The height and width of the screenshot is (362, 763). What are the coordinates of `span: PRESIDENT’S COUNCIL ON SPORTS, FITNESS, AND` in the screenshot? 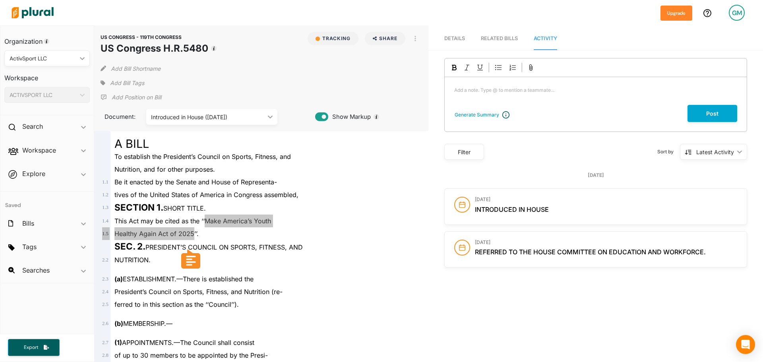 It's located at (209, 247).